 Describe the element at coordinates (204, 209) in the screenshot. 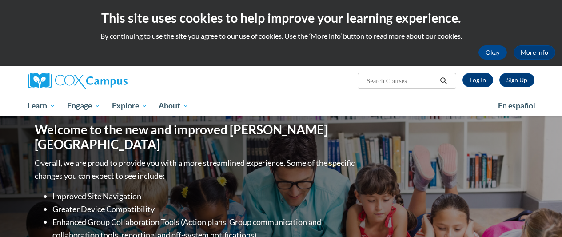

I see `li: Greater Device Compatibility` at that location.